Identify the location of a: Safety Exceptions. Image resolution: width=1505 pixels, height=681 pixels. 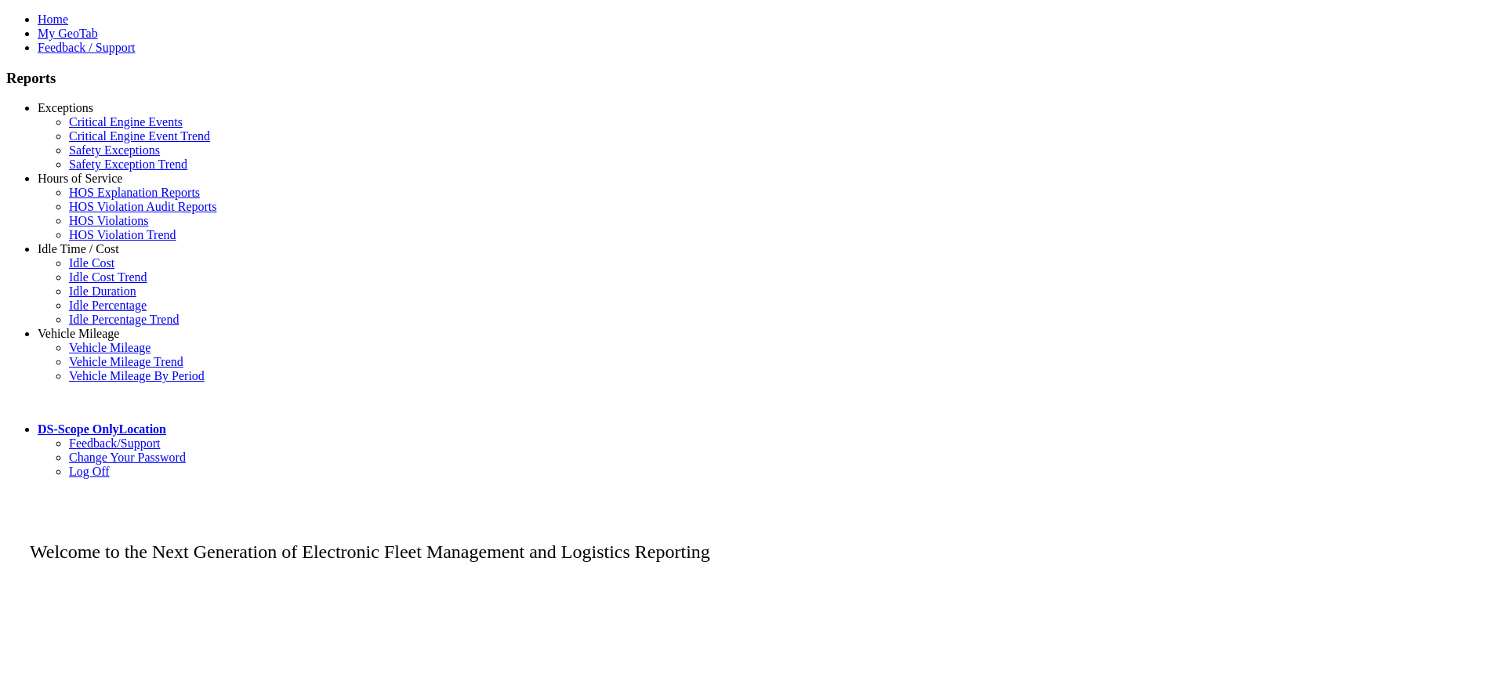
(114, 150).